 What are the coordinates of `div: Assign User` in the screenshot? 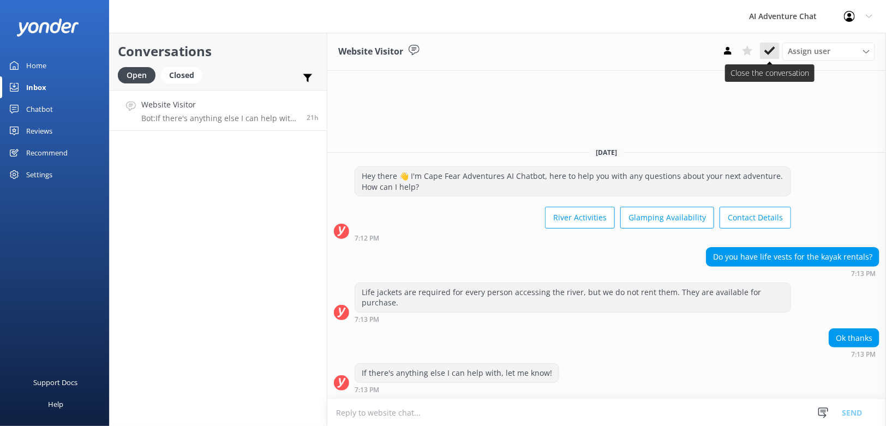 It's located at (829, 51).